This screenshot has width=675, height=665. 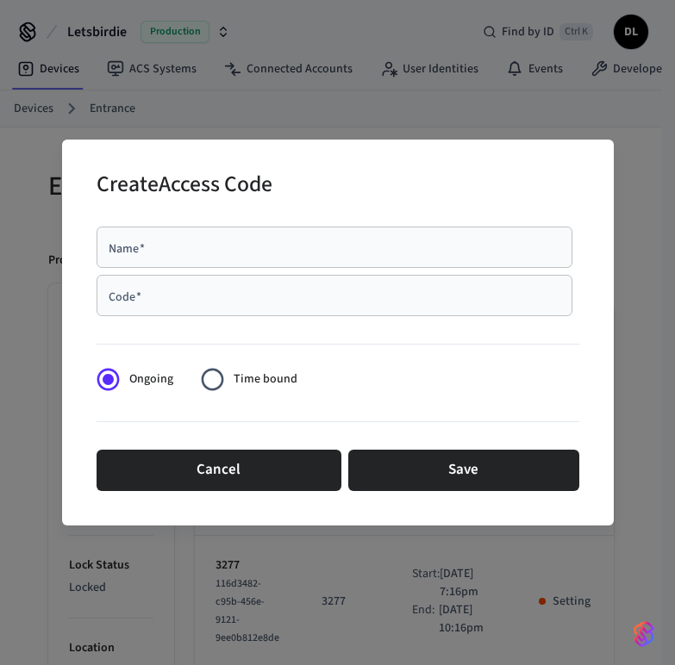 What do you see at coordinates (219, 471) in the screenshot?
I see `button: Cancel` at bounding box center [219, 471].